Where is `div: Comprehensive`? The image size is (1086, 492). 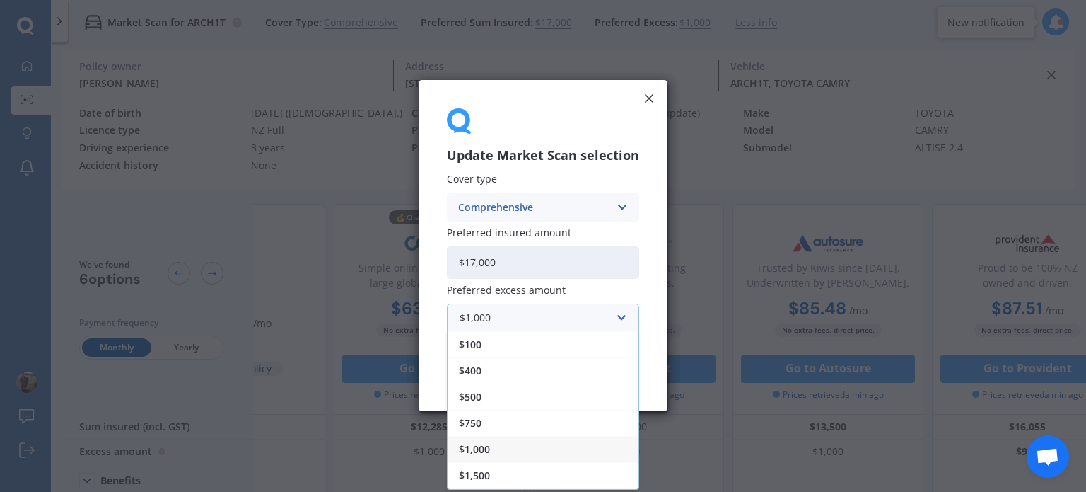
div: Comprehensive is located at coordinates (534, 207).